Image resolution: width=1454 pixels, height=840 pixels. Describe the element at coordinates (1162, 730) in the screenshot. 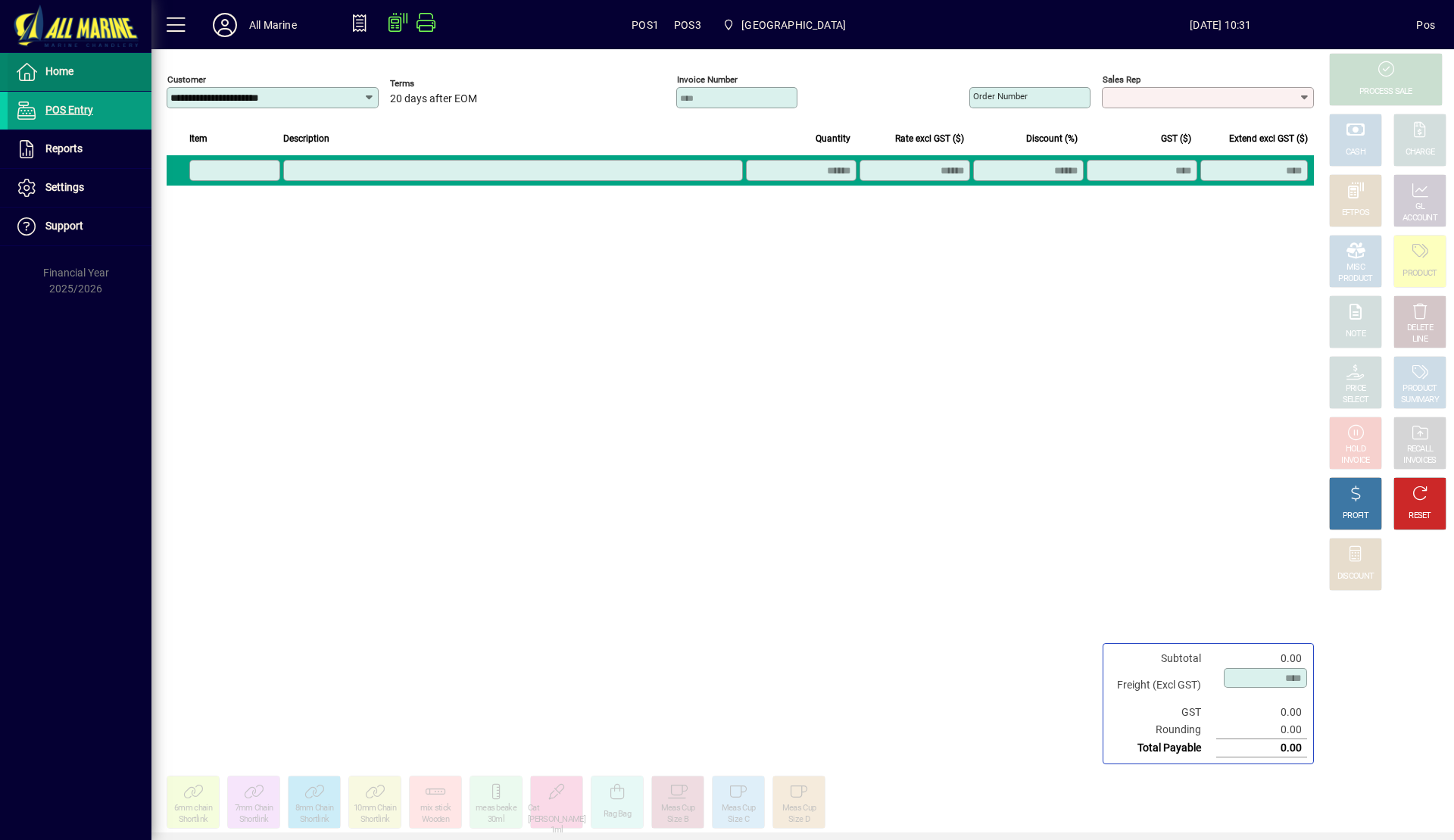

I see `td: Rounding` at that location.